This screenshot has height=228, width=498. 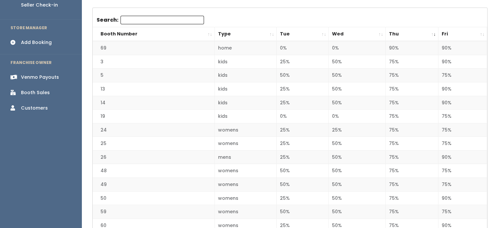 What do you see at coordinates (154, 116) in the screenshot?
I see `td: 19` at bounding box center [154, 116].